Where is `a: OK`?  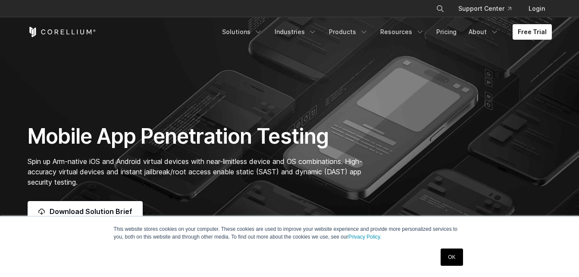
a: OK is located at coordinates (451, 257).